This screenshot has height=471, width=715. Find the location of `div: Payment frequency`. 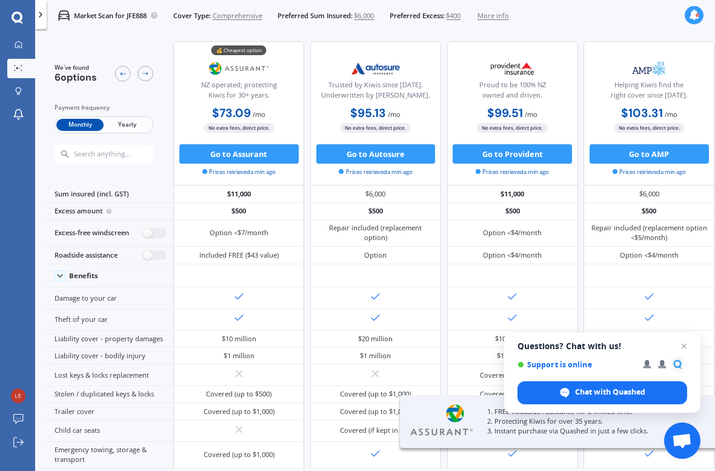

div: Payment frequency is located at coordinates (104, 108).